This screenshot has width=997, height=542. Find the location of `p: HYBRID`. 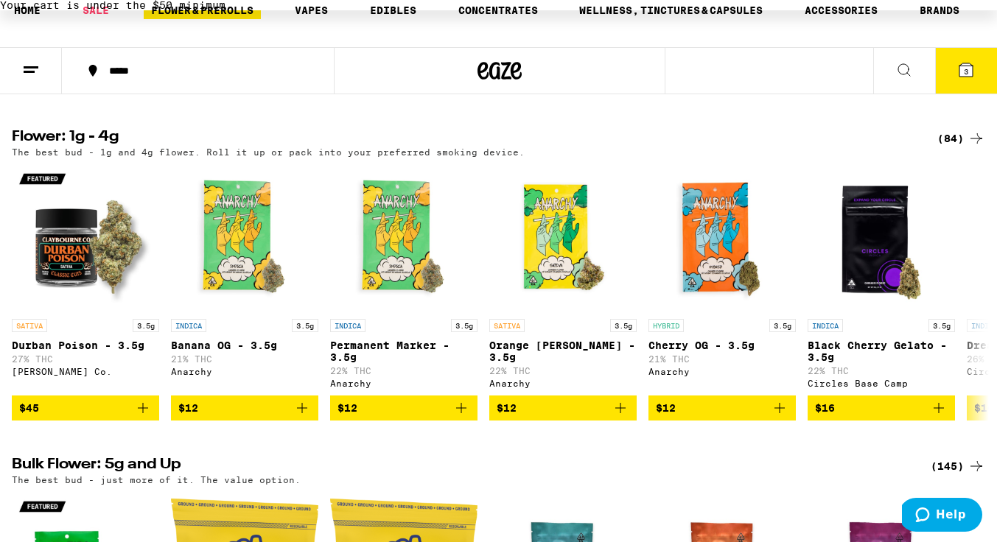

p: HYBRID is located at coordinates (666, 326).